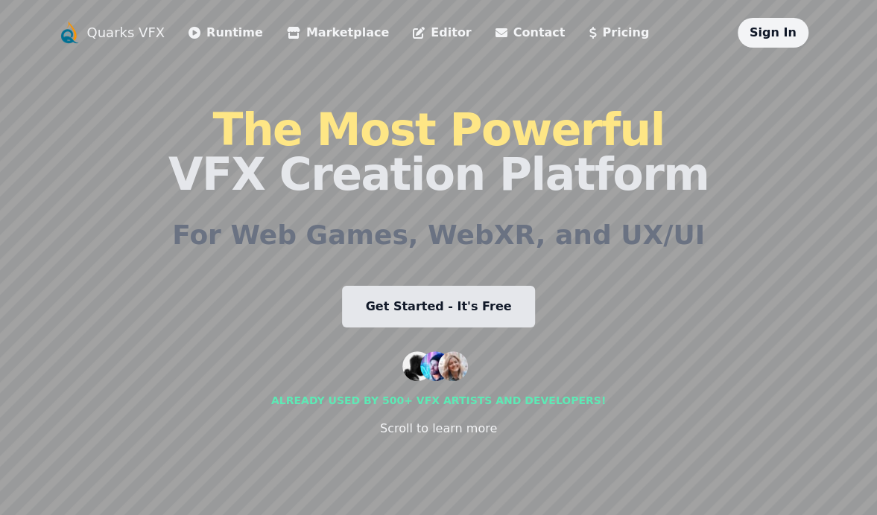  I want to click on a: Sign In, so click(772, 32).